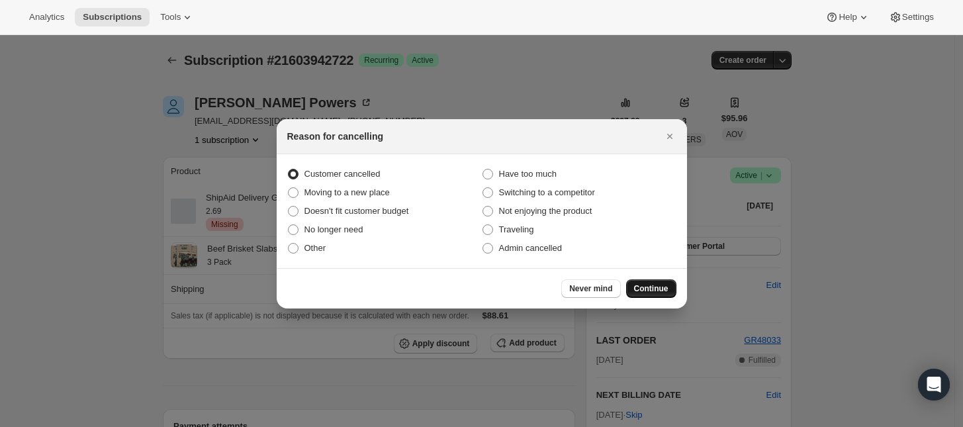 The width and height of the screenshot is (963, 427). I want to click on span: Continue, so click(652, 289).